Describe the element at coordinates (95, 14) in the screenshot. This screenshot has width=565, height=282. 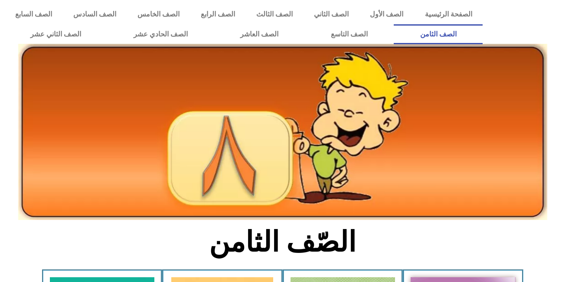
I see `a: الصف السادس` at that location.